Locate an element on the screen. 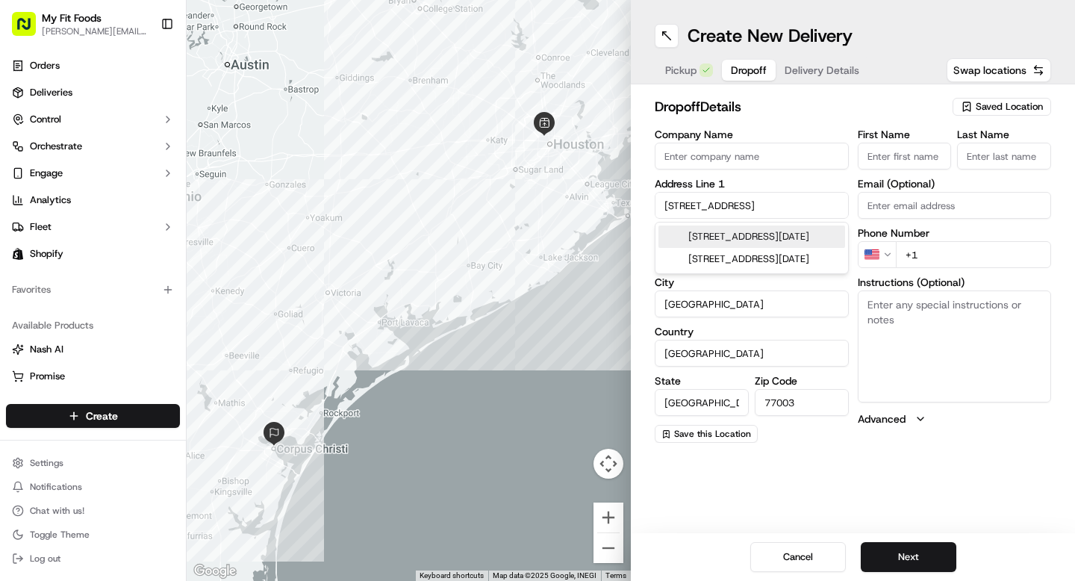 The image size is (1075, 581). span: Notifications is located at coordinates (56, 487).